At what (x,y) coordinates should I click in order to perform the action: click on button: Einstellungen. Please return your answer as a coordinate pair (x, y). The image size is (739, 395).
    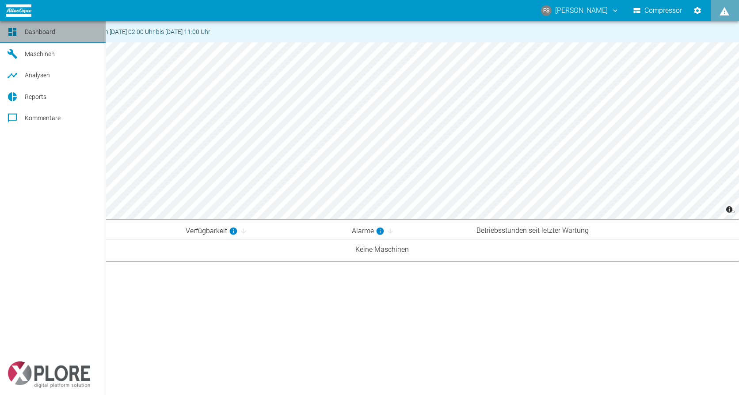
    Looking at the image, I should click on (698, 11).